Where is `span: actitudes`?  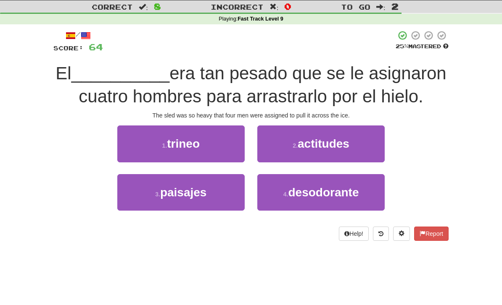
span: actitudes is located at coordinates (323, 144).